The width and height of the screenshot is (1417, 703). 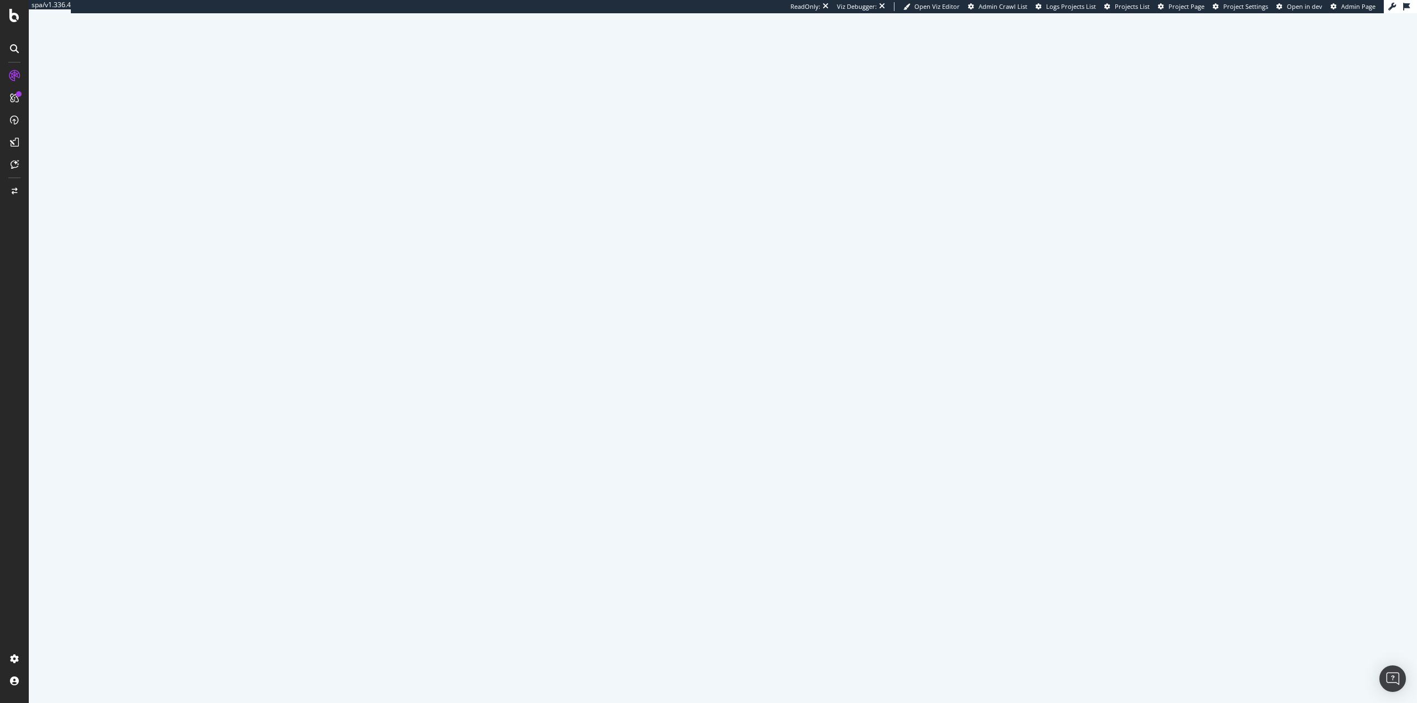 I want to click on div: Viz Debugger:, so click(x=857, y=7).